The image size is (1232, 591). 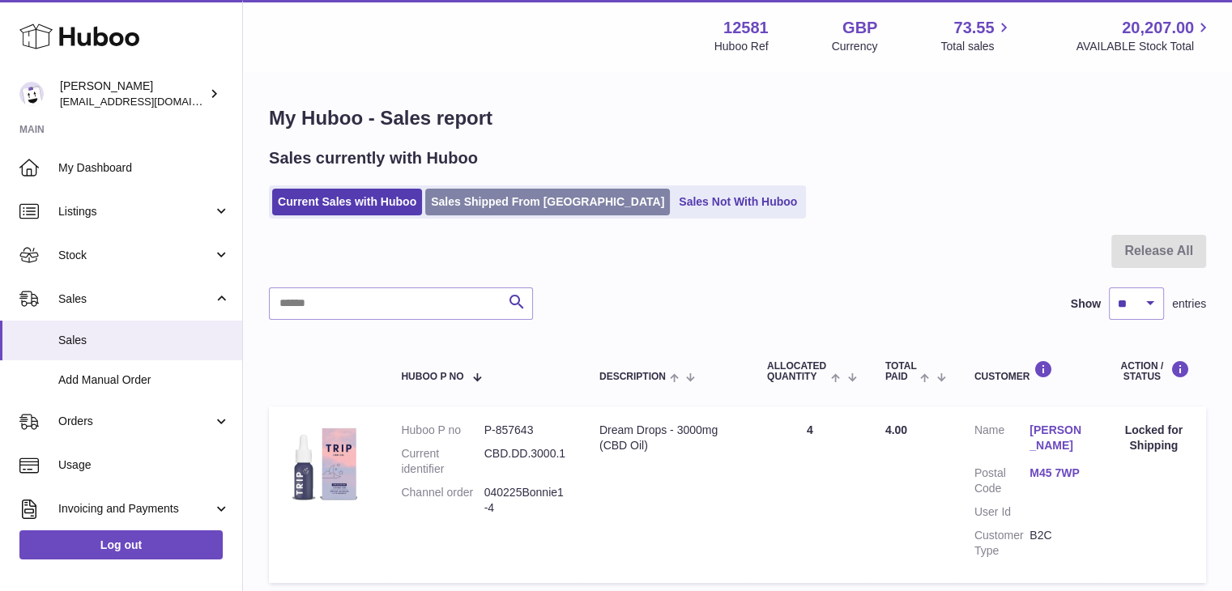 I want to click on dd: P-857643, so click(x=525, y=430).